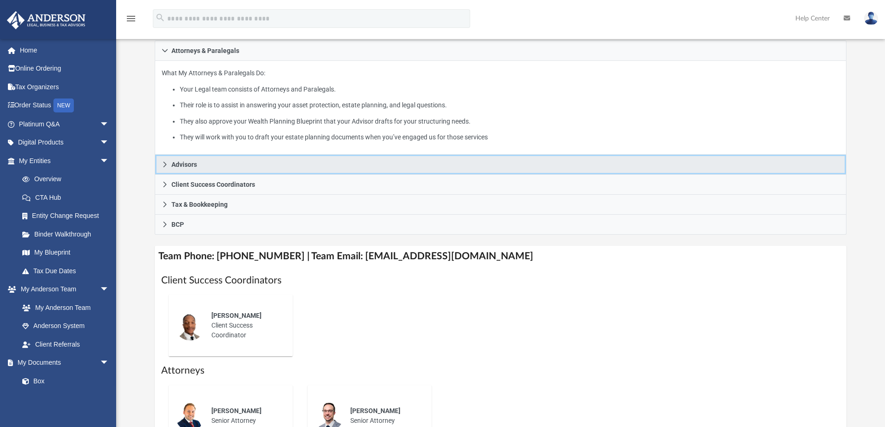  I want to click on p: What My Attorneys & Paralegals Do:, so click(501, 105).